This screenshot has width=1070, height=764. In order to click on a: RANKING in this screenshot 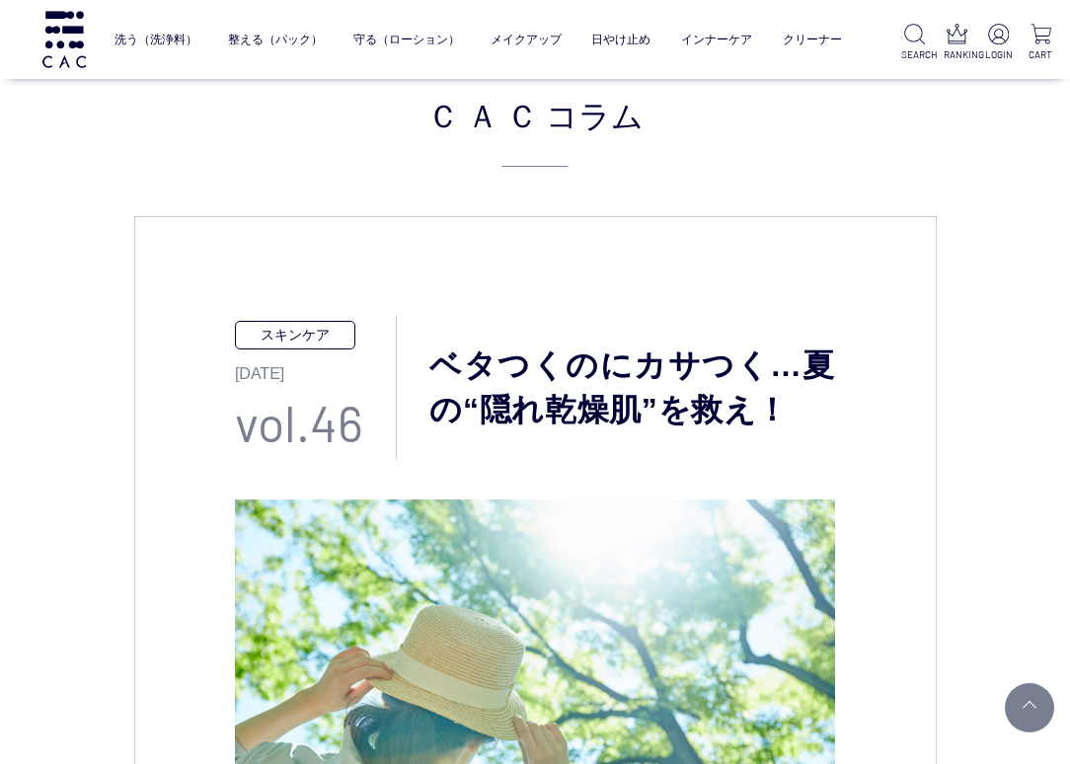, I will do `click(957, 42)`.